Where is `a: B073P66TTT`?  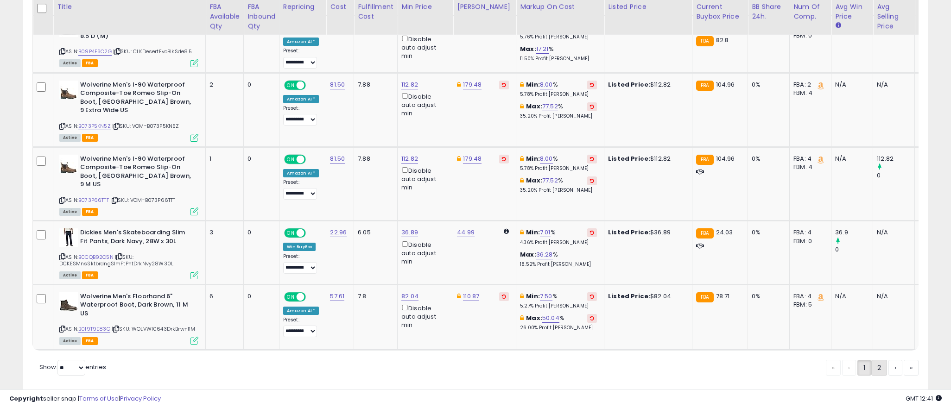
a: B073P66TTT is located at coordinates (94, 200).